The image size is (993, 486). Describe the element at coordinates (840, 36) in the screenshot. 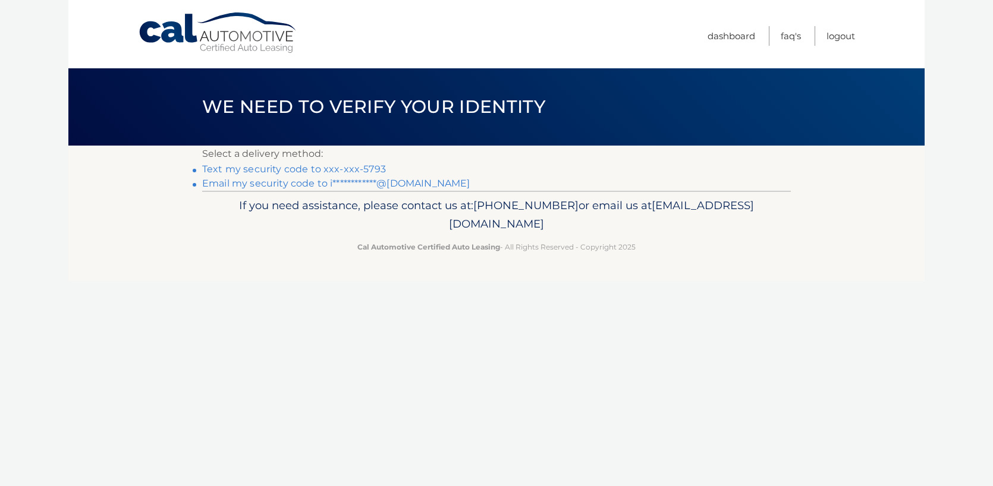

I see `a: Logout` at that location.